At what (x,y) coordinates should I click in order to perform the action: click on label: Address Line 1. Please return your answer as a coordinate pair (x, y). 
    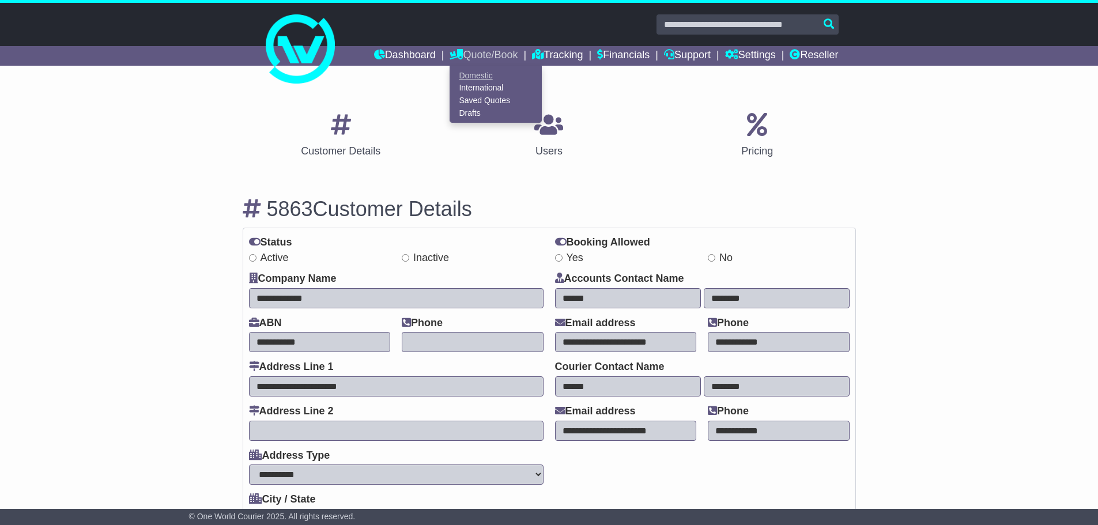
    Looking at the image, I should click on (291, 367).